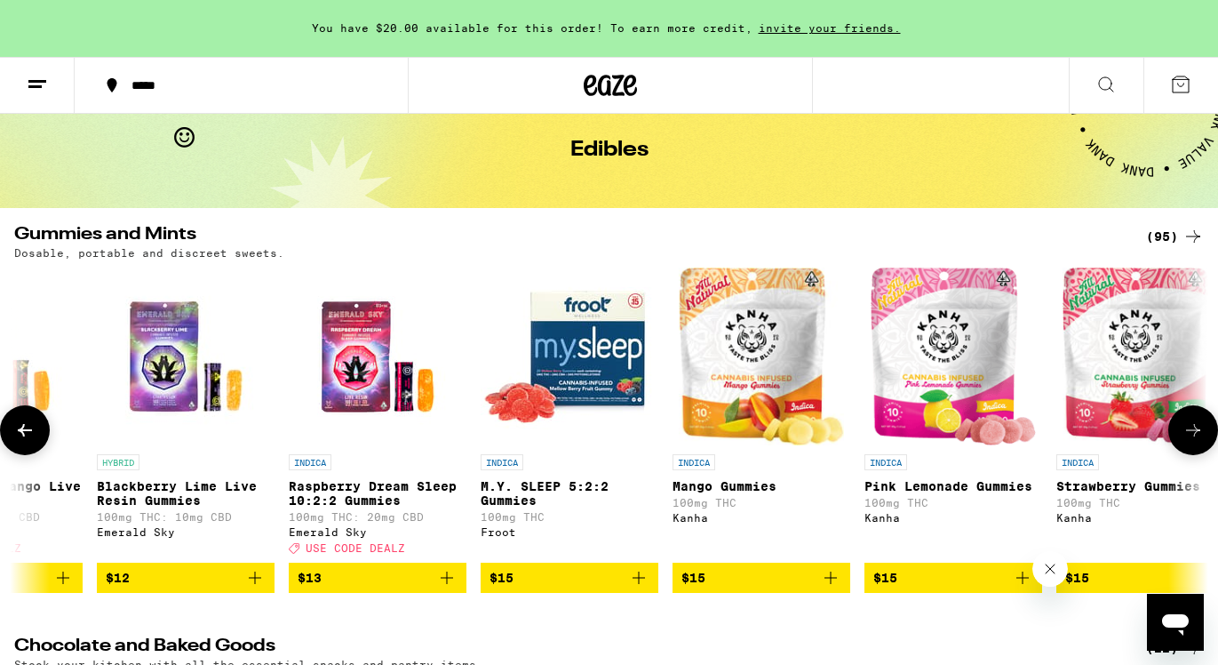  I want to click on p: Raspberry Dream Sleep 10:2:2 Gummies, so click(378, 493).